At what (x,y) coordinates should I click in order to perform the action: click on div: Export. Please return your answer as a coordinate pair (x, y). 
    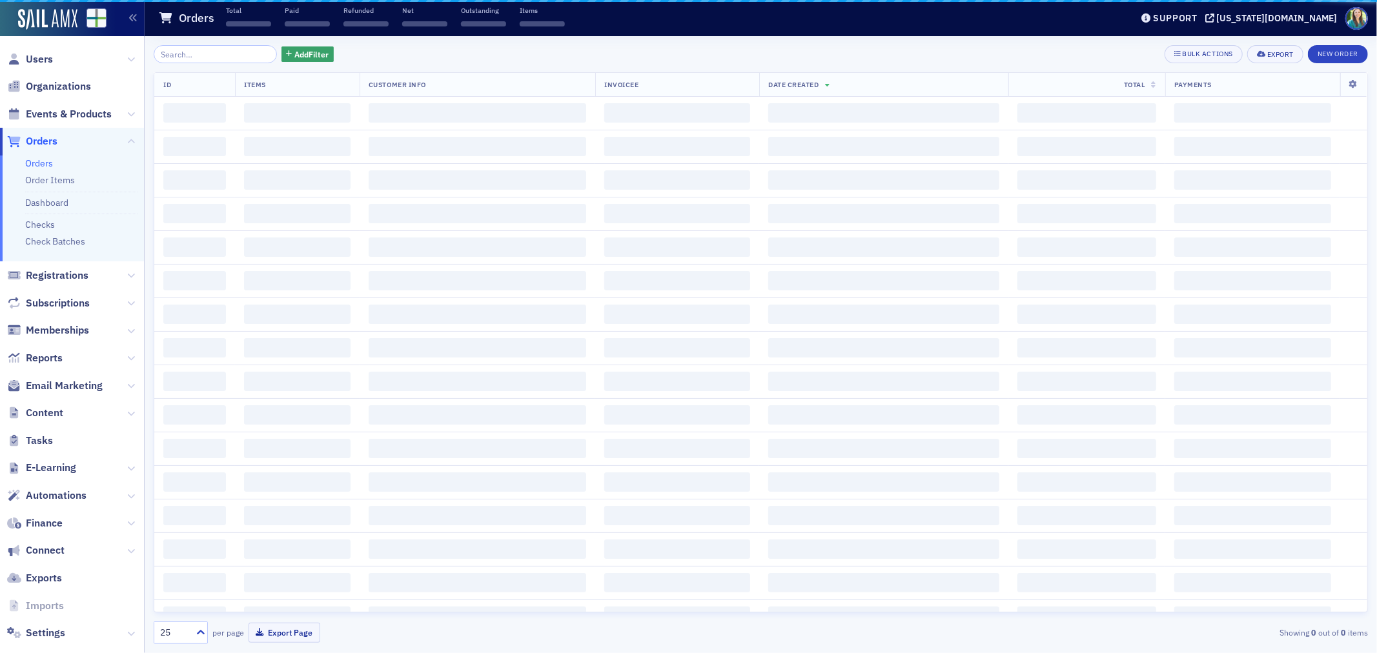
    Looking at the image, I should click on (1280, 54).